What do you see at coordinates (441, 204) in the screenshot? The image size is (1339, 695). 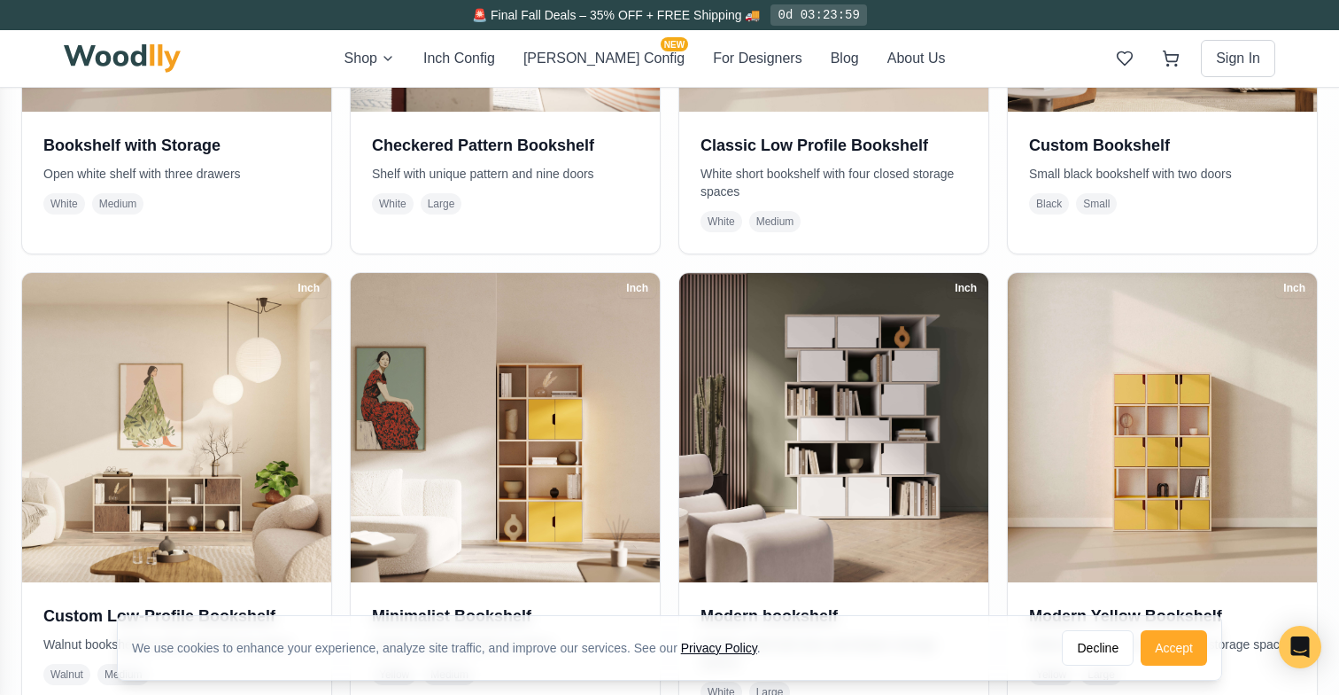 I see `span: Large` at bounding box center [441, 204].